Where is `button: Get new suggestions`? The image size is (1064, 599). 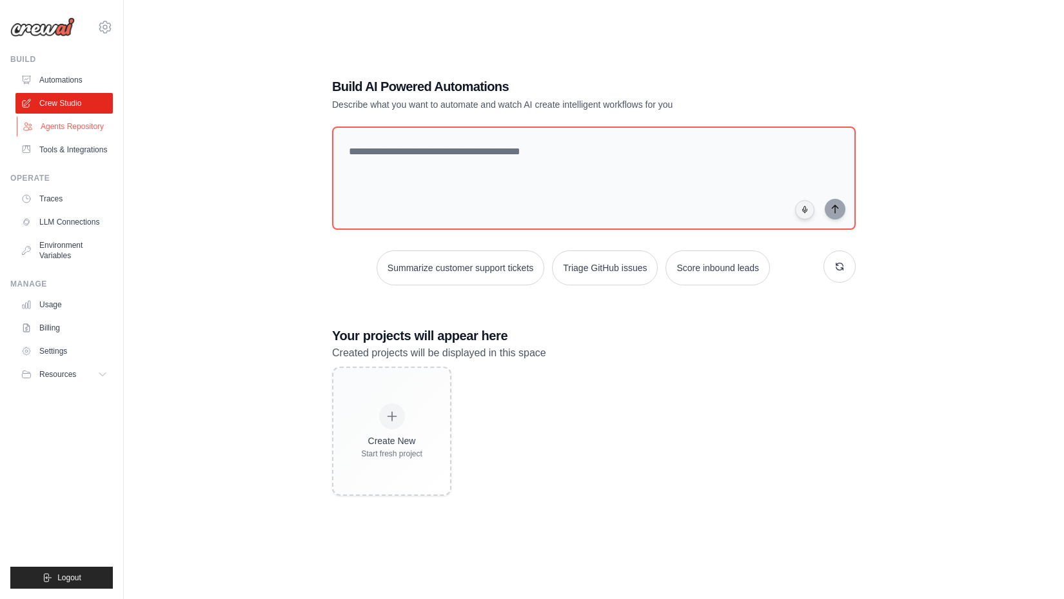
button: Get new suggestions is located at coordinates (840, 266).